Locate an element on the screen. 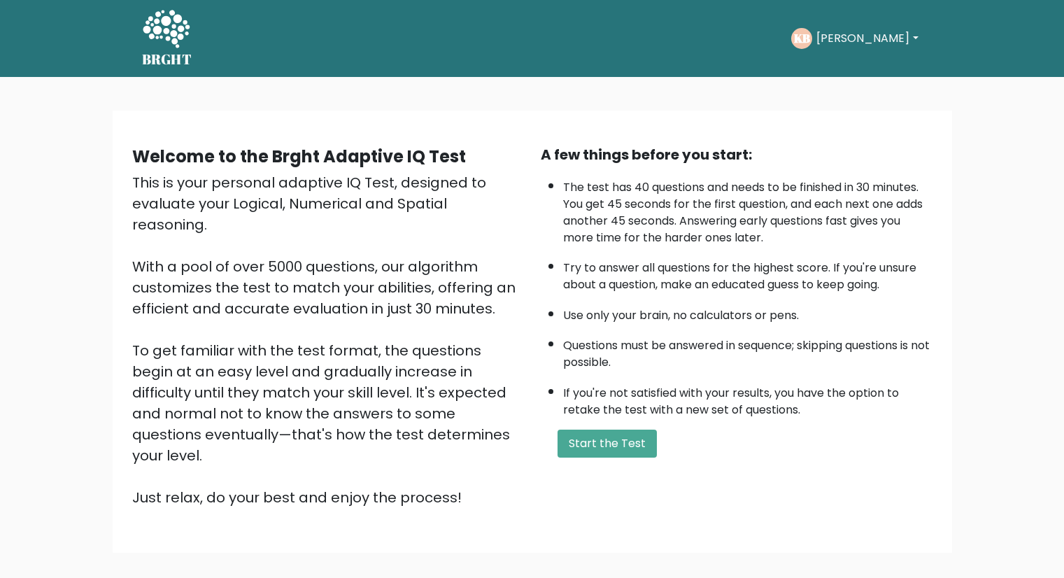 The height and width of the screenshot is (578, 1064). h5: BRGHT is located at coordinates (167, 59).